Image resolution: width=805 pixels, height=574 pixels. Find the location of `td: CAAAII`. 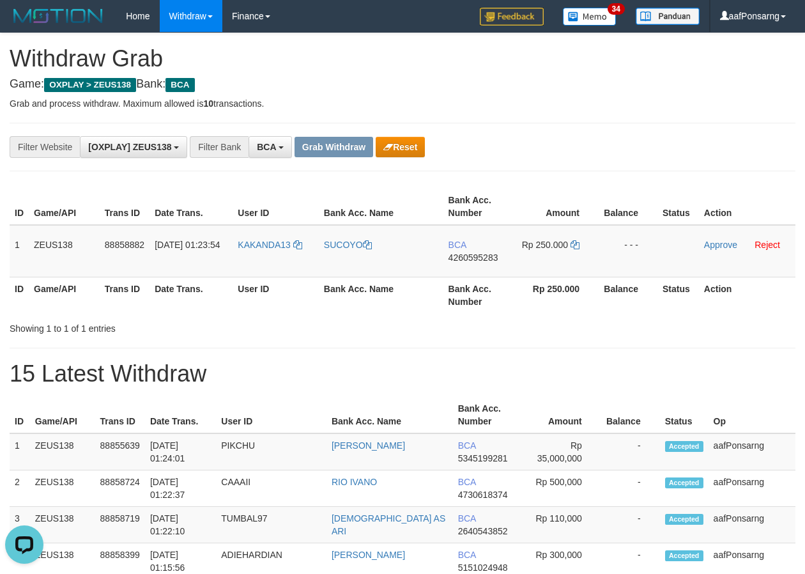

td: CAAAII is located at coordinates (271, 488).